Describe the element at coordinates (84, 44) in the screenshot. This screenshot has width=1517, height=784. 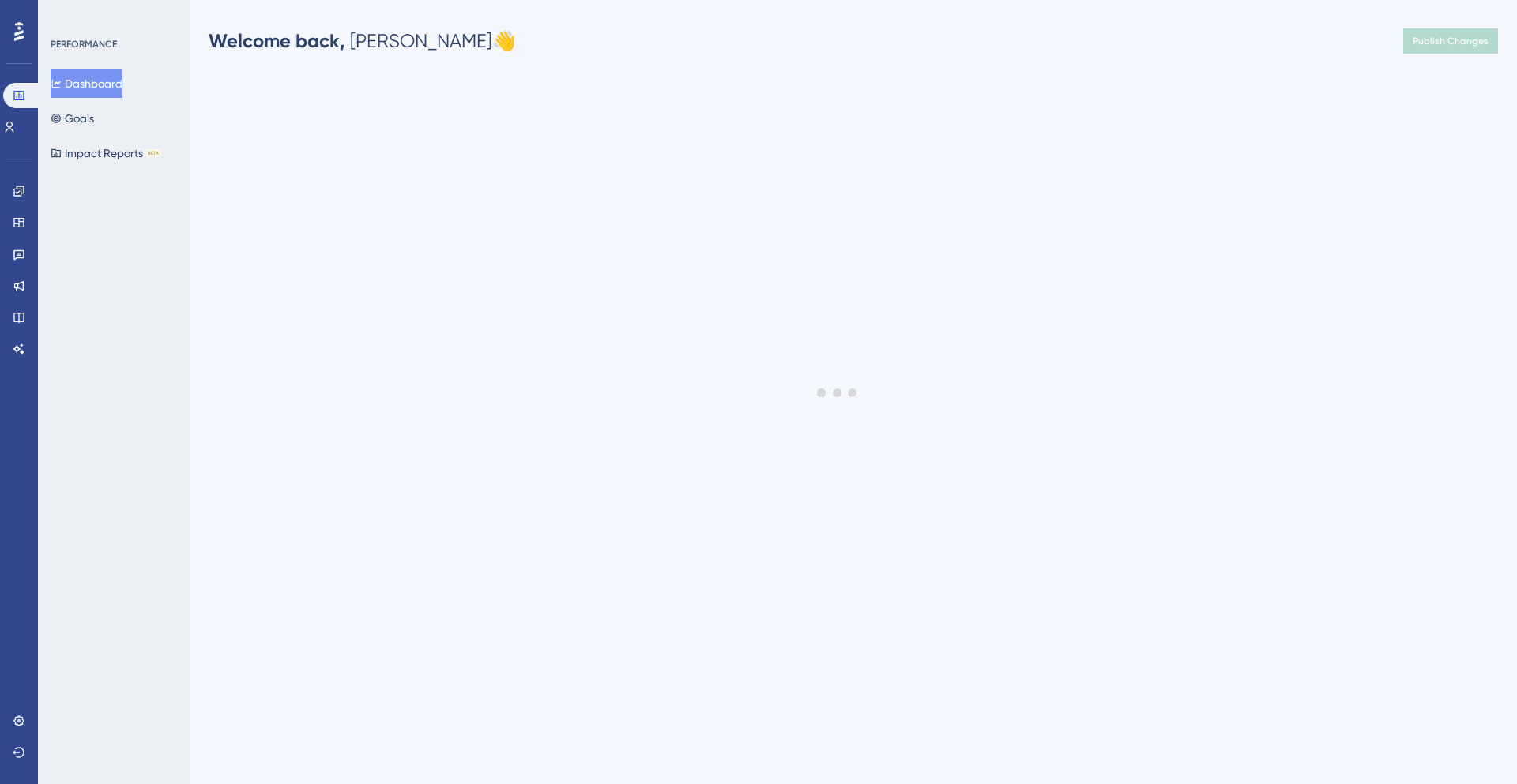
I see `div: PERFORMANCE` at that location.